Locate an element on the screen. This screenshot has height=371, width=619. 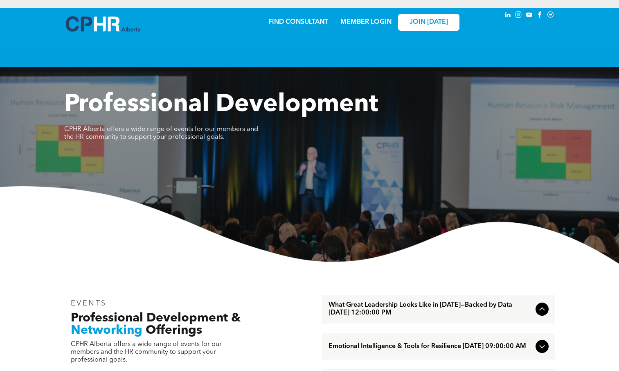
span: Professional Development & is located at coordinates (156, 318).